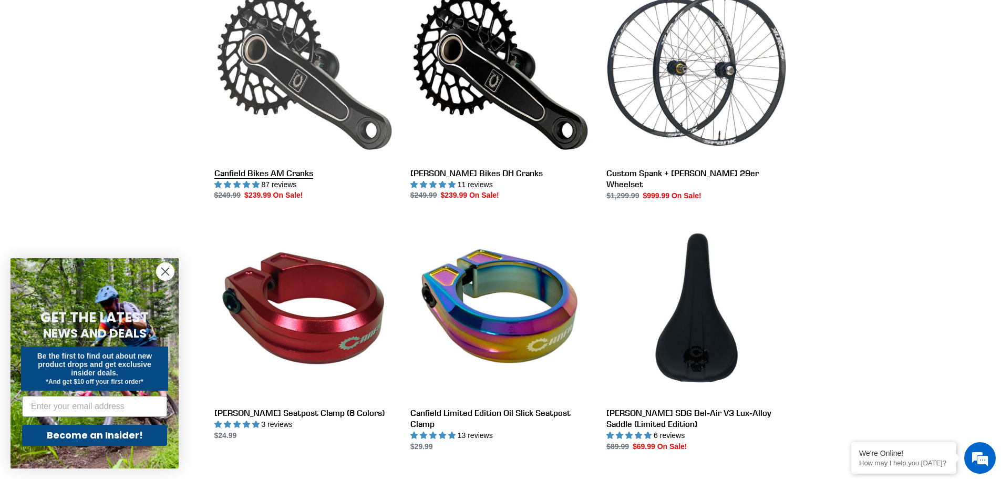 The height and width of the screenshot is (479, 1001). Describe the element at coordinates (95, 435) in the screenshot. I see `button: Become an Insider!` at that location.